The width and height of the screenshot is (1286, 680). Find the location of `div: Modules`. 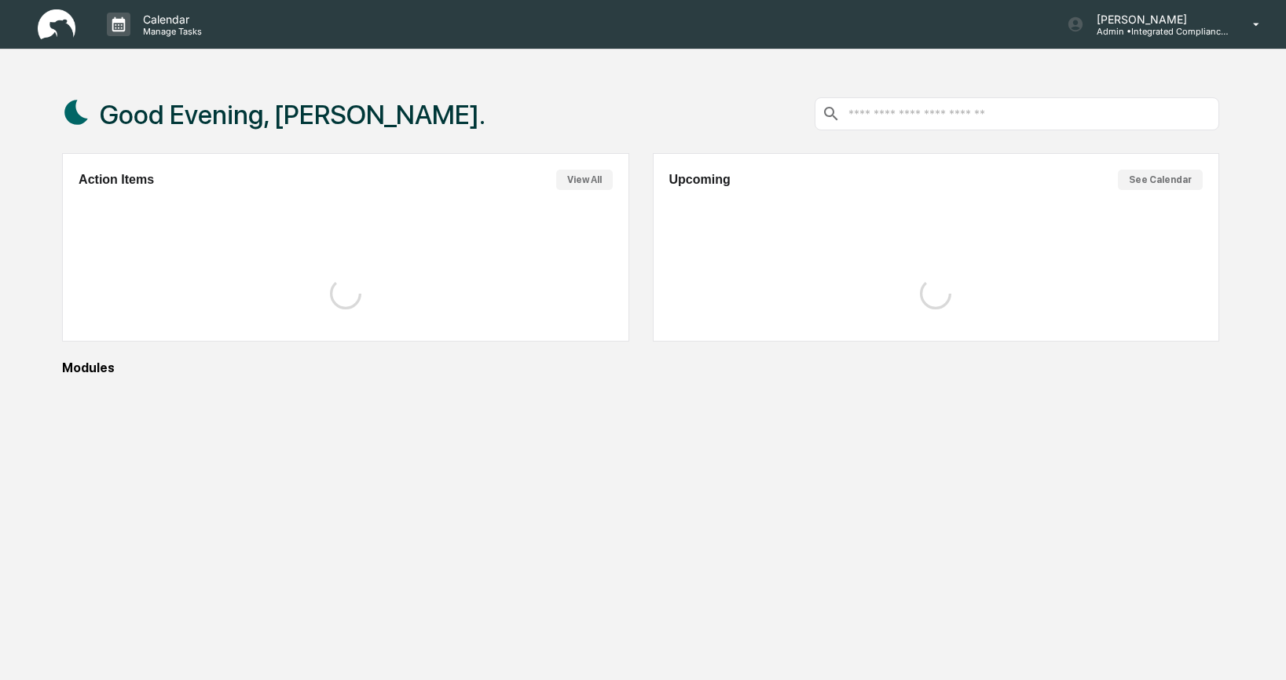

div: Modules is located at coordinates (640, 368).